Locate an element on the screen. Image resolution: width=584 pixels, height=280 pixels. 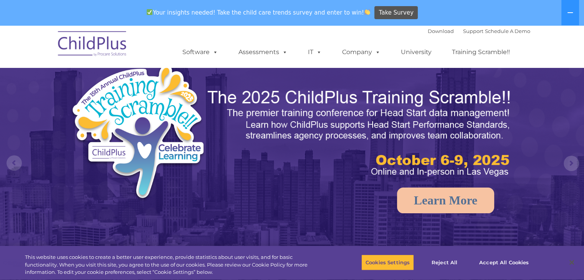
span: Take Survey is located at coordinates (396, 13).